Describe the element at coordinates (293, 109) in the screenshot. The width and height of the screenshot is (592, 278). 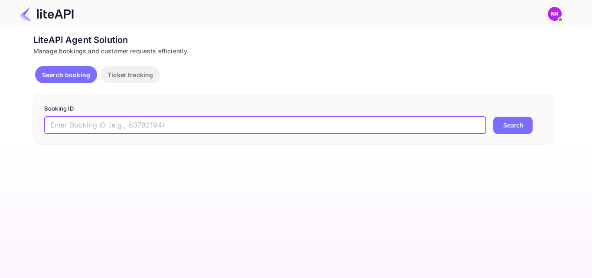
I see `p: Booking ID` at that location.